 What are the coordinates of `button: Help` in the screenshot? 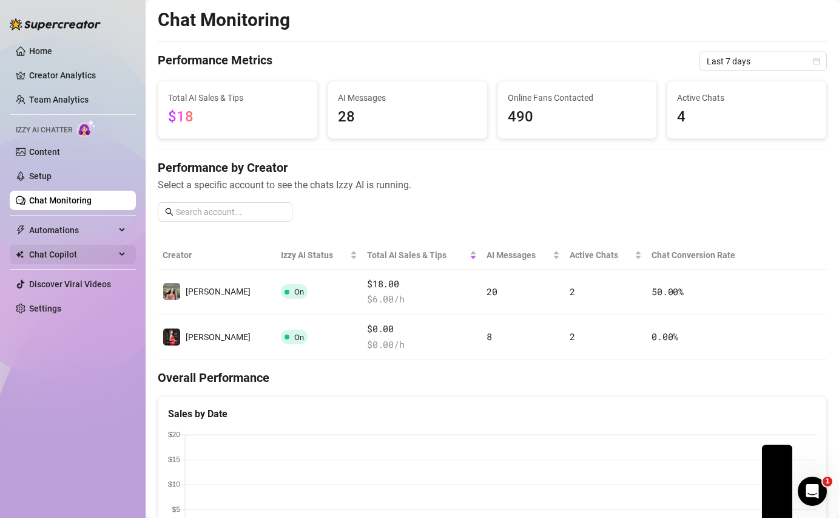 It's located at (152, 403).